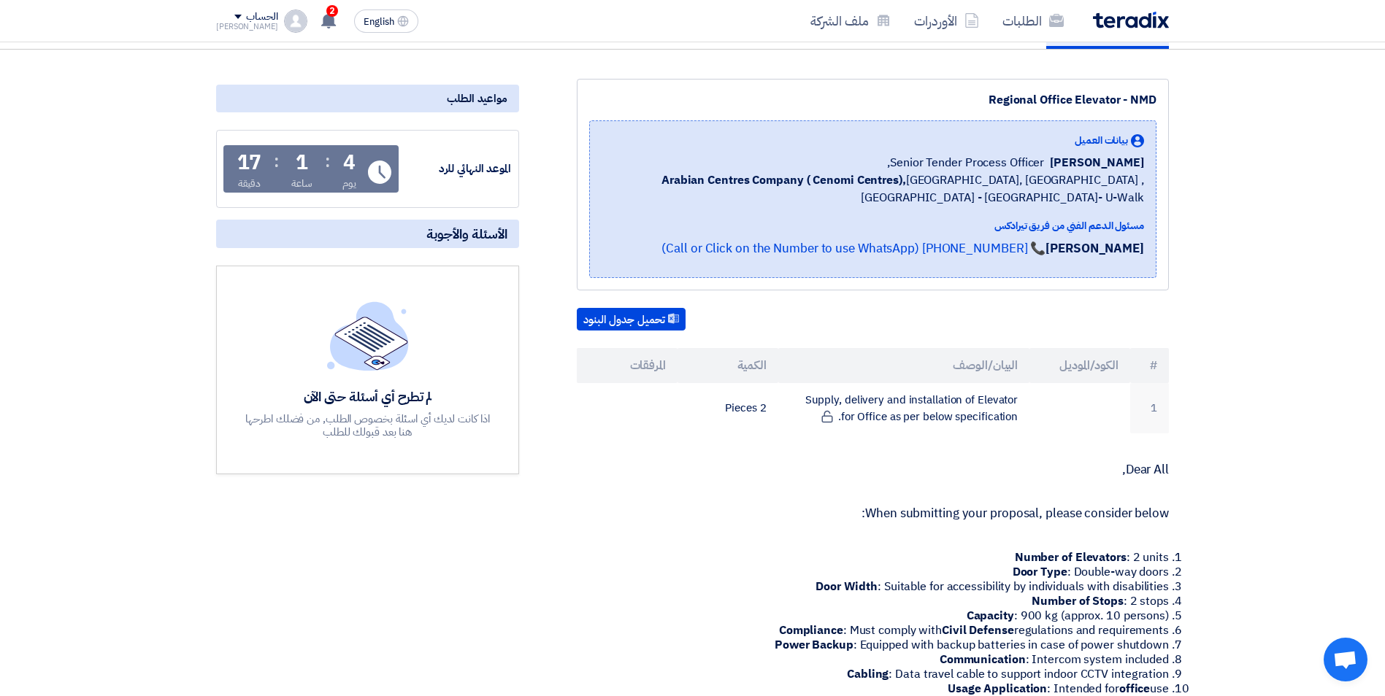 The width and height of the screenshot is (1385, 696). What do you see at coordinates (466, 234) in the screenshot?
I see `span: الأسئلة والأجوبة` at bounding box center [466, 234].